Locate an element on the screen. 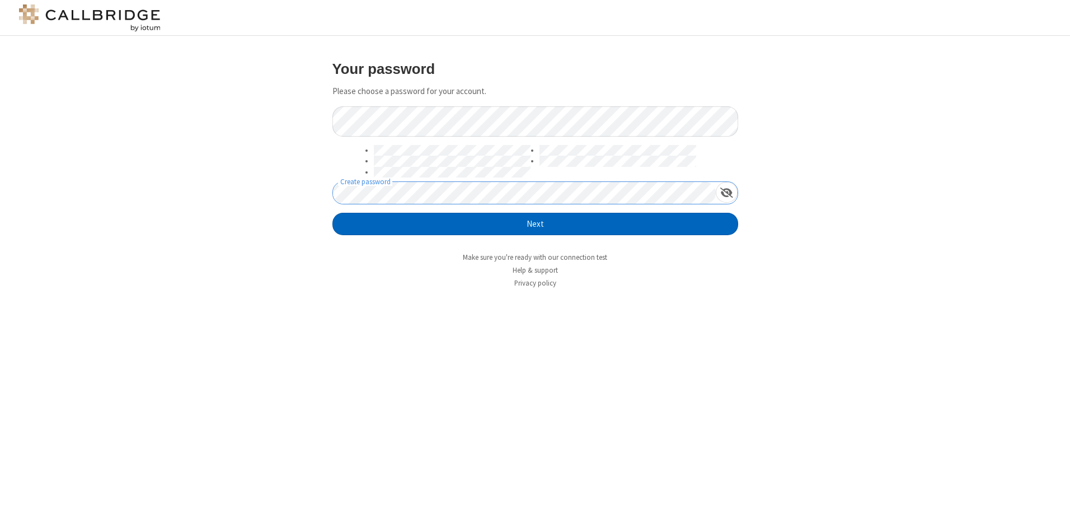  p: Please choose a password for your account. is located at coordinates (535, 91).